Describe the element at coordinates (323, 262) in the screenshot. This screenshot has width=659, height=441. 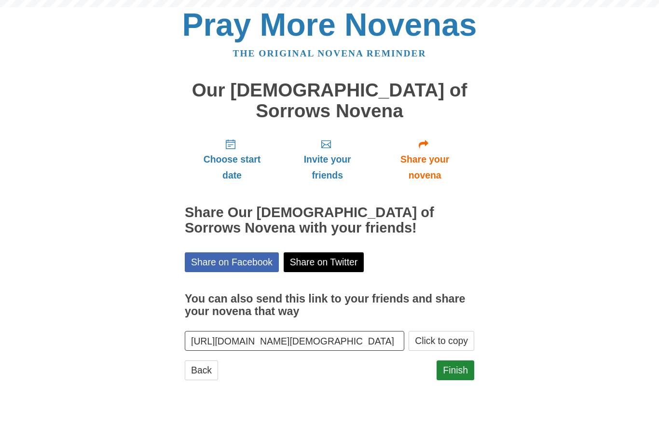
I see `a: Share on Twitter` at that location.